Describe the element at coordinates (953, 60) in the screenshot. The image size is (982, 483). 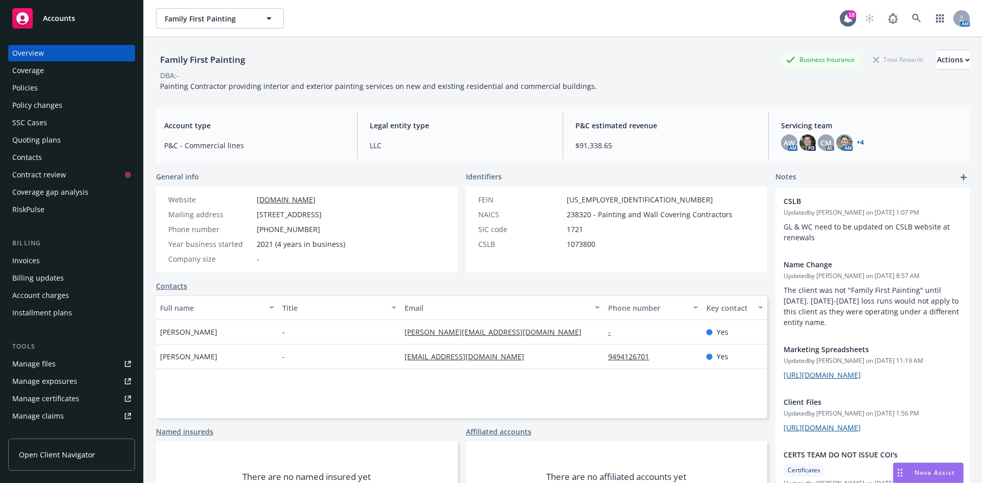
I see `button: Actions` at that location.